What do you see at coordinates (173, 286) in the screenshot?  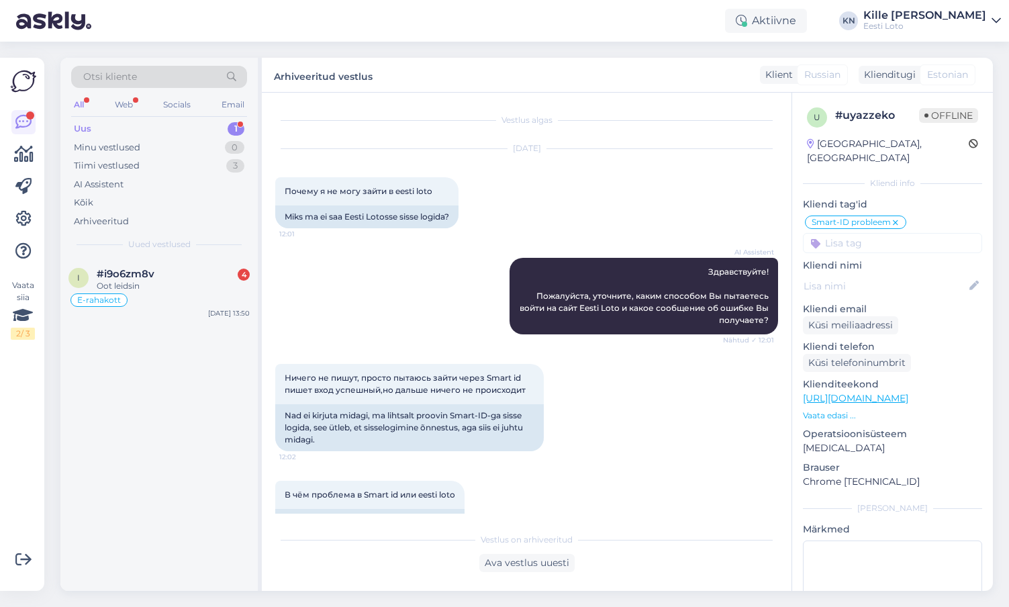 I see `div: Oot leidsin` at bounding box center [173, 286].